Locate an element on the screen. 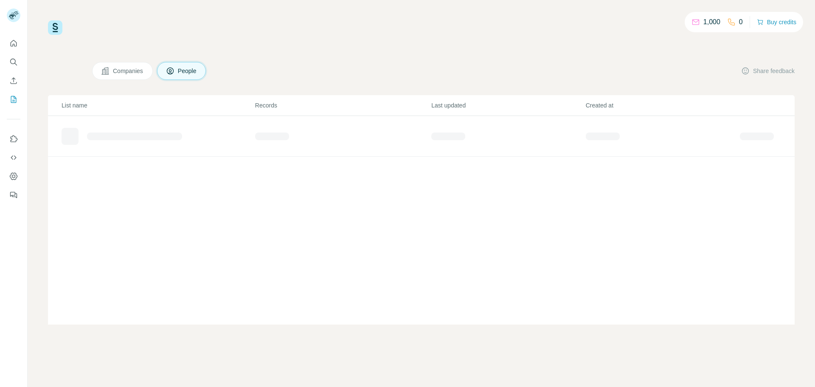 Image resolution: width=815 pixels, height=387 pixels. button: Dashboard is located at coordinates (14, 176).